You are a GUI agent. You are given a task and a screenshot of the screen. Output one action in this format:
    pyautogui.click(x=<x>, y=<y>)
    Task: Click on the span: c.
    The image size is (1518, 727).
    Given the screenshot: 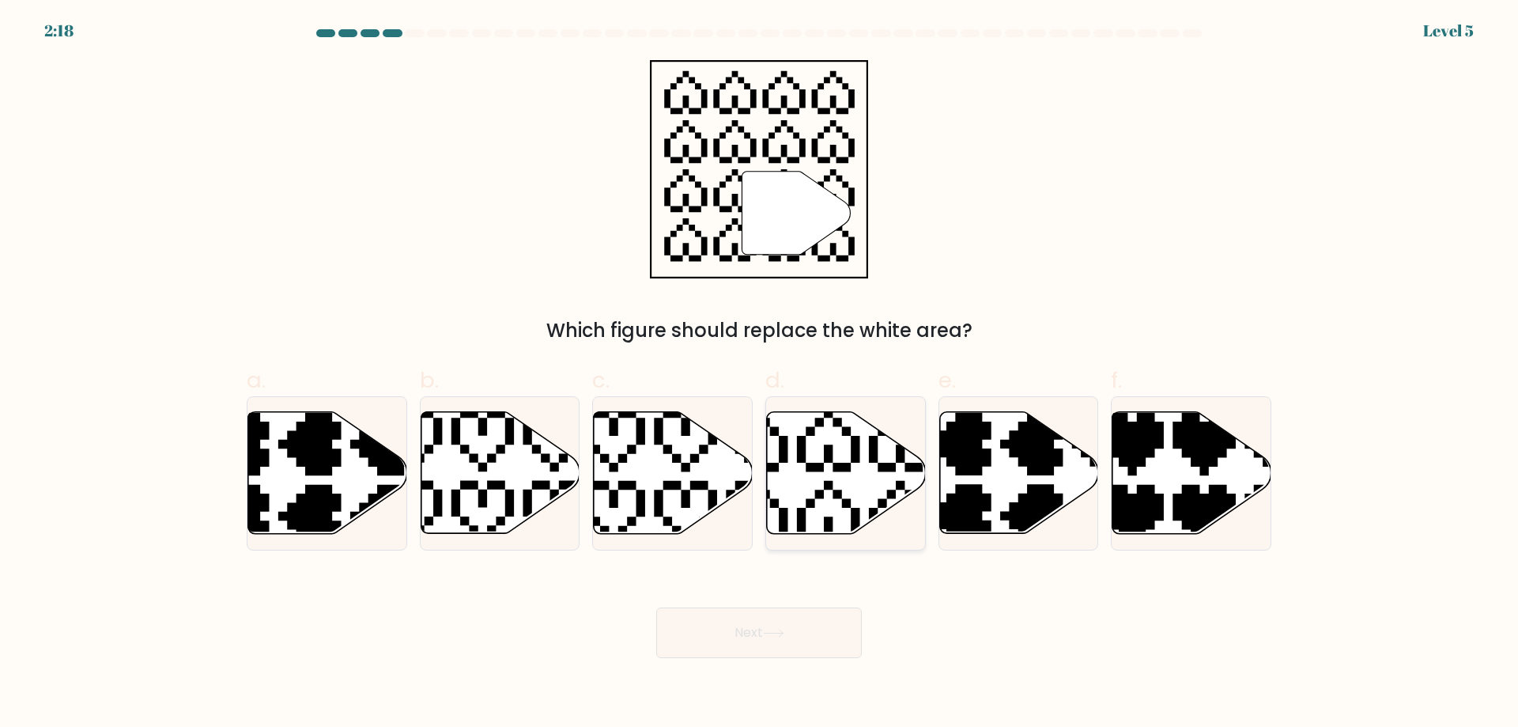 What is the action you would take?
    pyautogui.click(x=601, y=379)
    